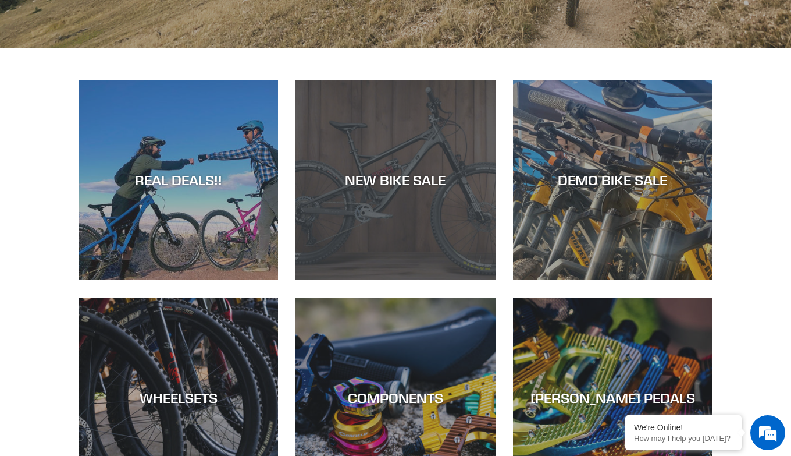  Describe the element at coordinates (684, 427) in the screenshot. I see `div: We're Online!` at that location.